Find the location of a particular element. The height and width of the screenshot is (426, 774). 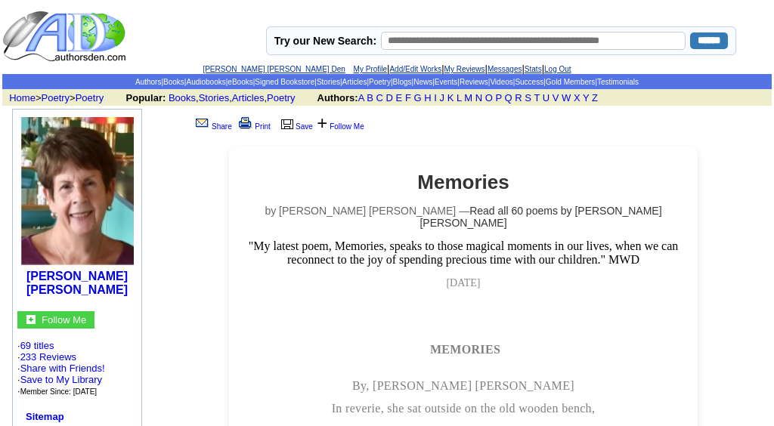

a: Signed Bookstore is located at coordinates (284, 82).